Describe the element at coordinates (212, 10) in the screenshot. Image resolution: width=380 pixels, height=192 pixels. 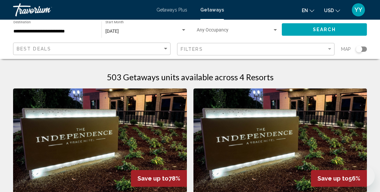
I see `span: Getaways` at that location.